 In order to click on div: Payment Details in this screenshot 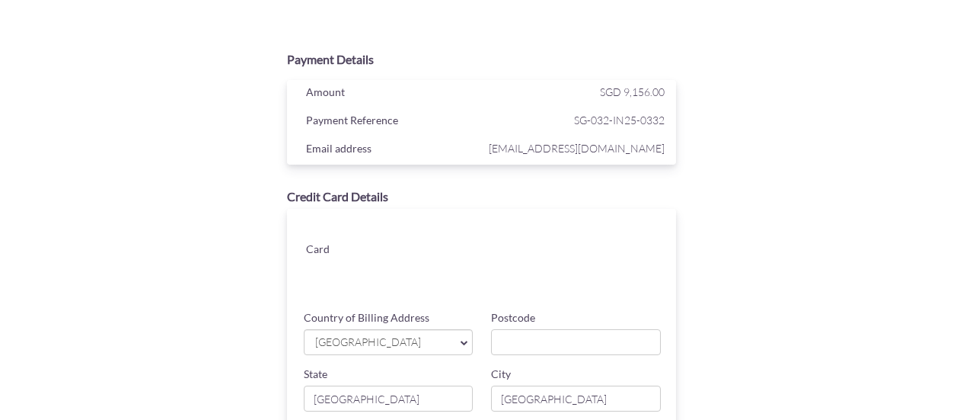, I will do `click(482, 59)`.